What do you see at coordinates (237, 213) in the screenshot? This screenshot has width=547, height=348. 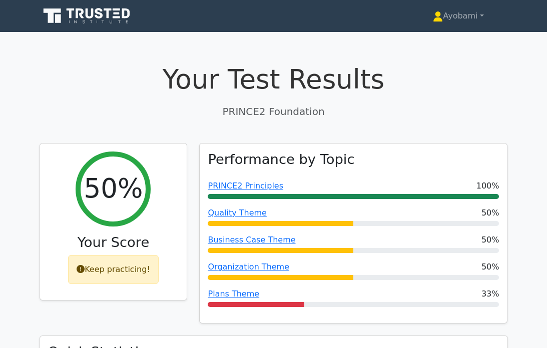 I see `a: Quality Theme` at bounding box center [237, 213].